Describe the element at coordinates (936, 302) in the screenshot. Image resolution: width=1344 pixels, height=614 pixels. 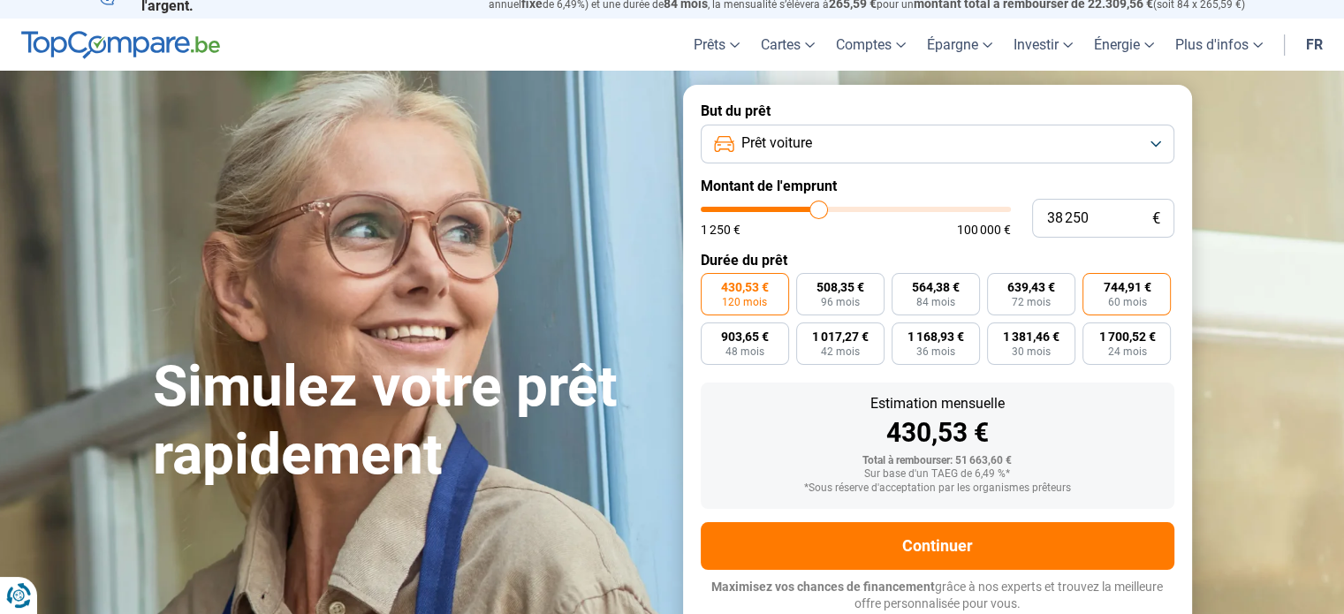
I see `span: 84 mois` at that location.